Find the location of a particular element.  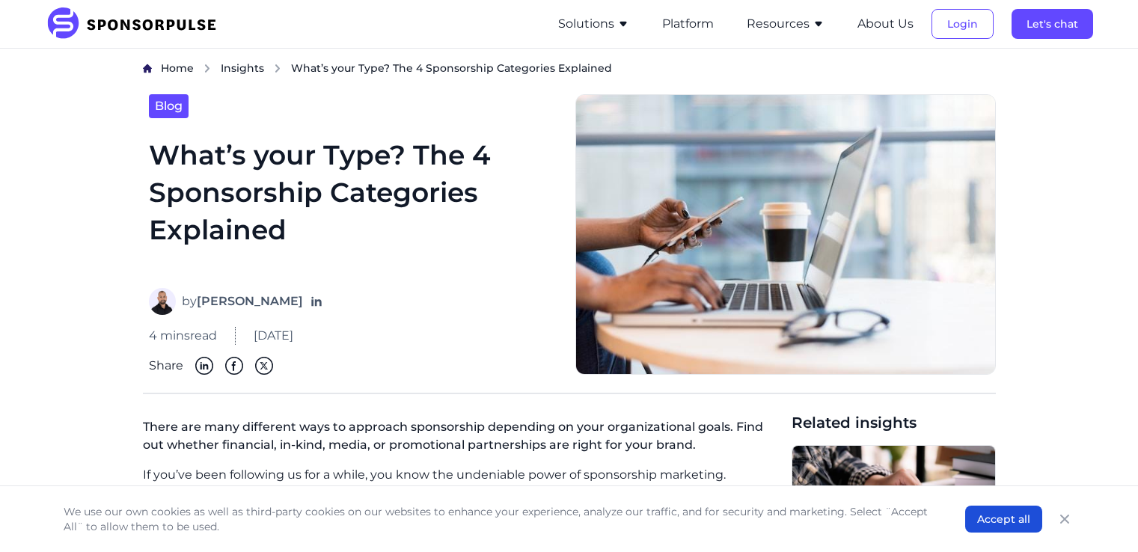

button: Platform is located at coordinates (688, 24).